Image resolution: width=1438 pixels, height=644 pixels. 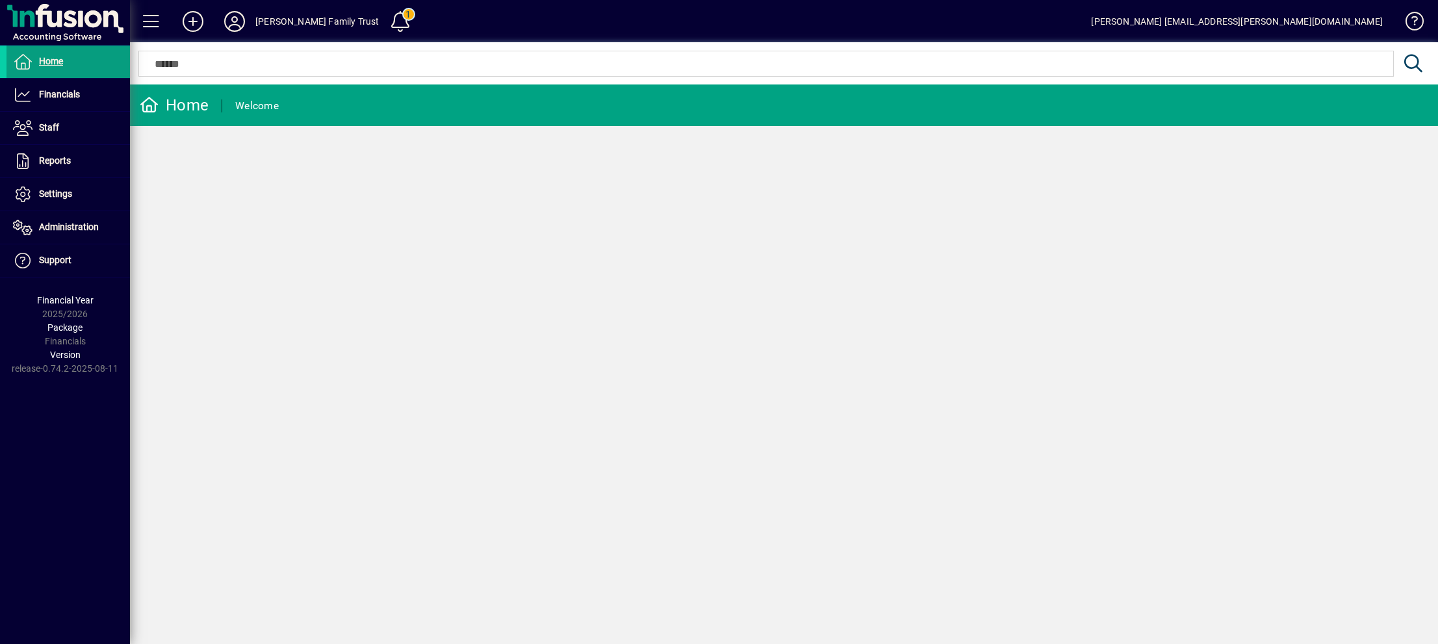 I want to click on a: Administration, so click(x=68, y=227).